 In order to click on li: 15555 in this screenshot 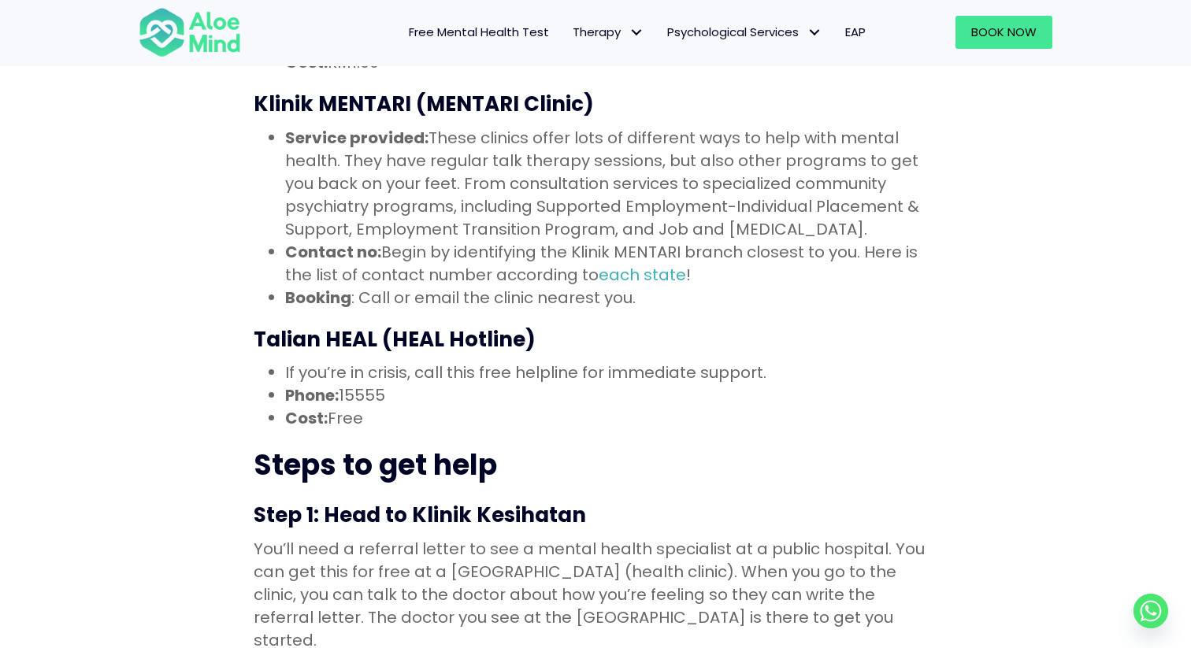, I will do `click(611, 396)`.